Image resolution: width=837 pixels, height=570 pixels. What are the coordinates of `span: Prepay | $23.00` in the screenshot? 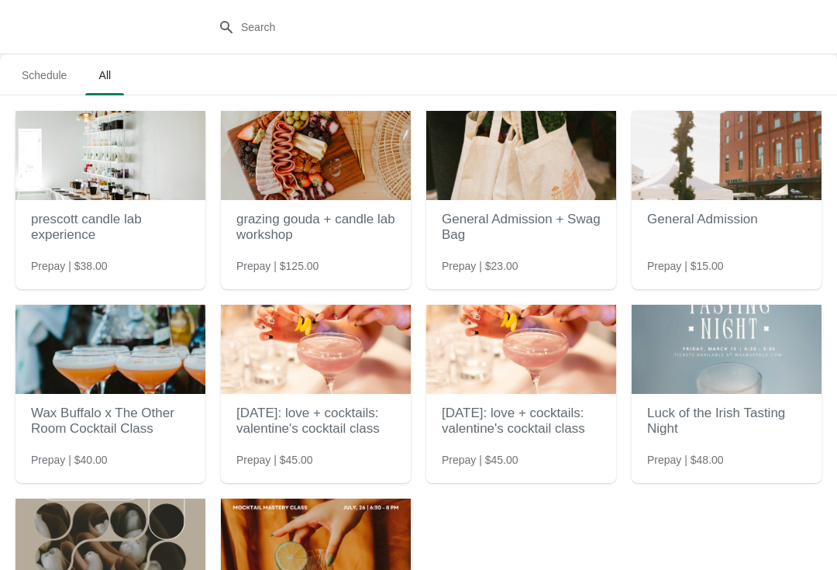 It's located at (480, 266).